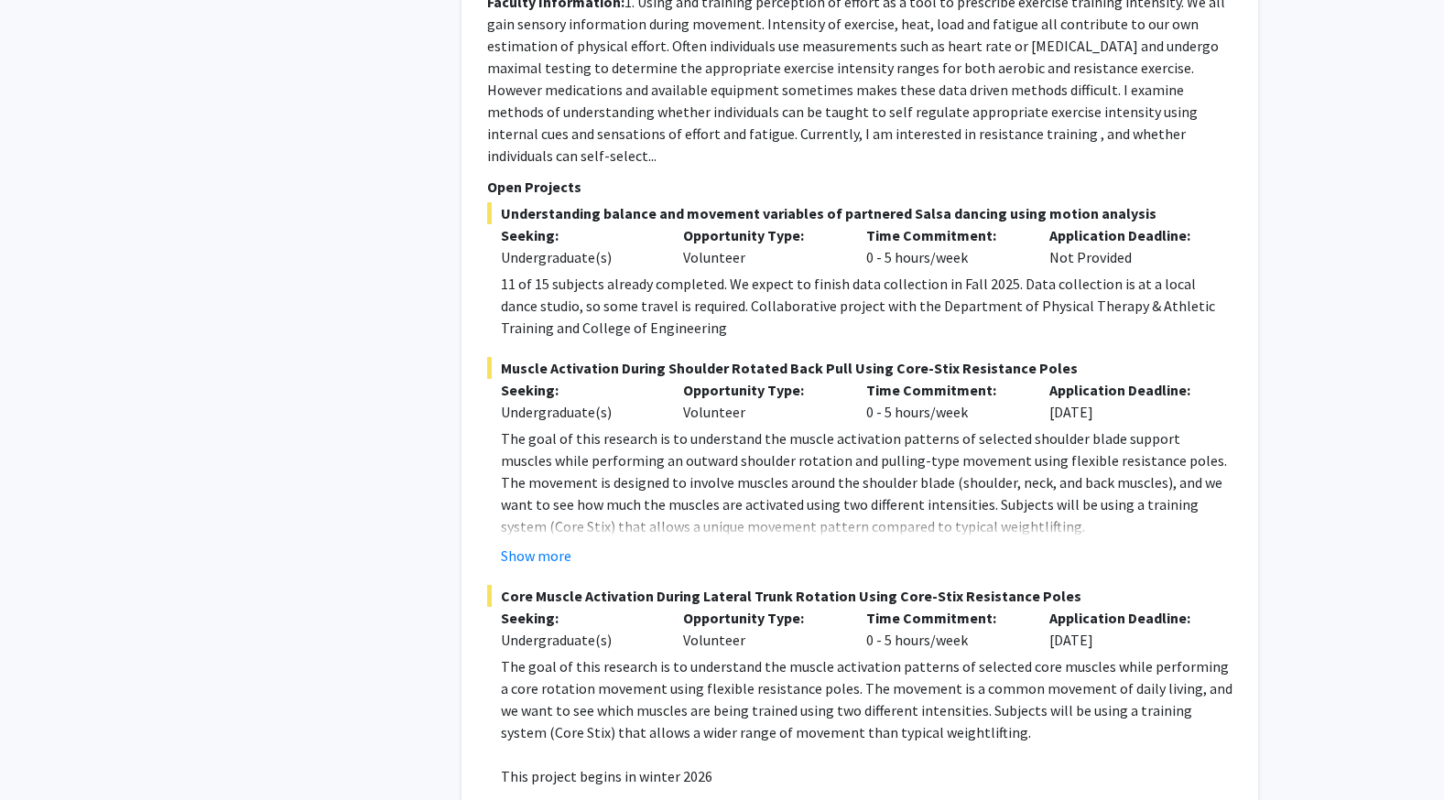 The width and height of the screenshot is (1444, 800). What do you see at coordinates (866, 306) in the screenshot?
I see `p: 11 of 15 subjects already completed. We expect to finish data collection in Fall 2025. Data colle...` at bounding box center [866, 306].